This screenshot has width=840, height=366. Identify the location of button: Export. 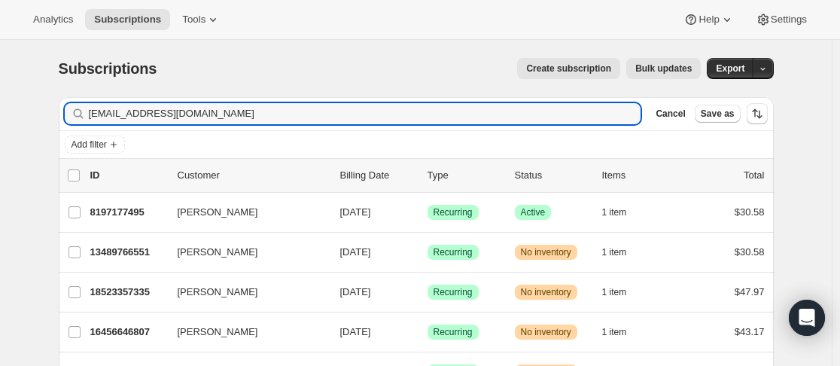
(730, 69).